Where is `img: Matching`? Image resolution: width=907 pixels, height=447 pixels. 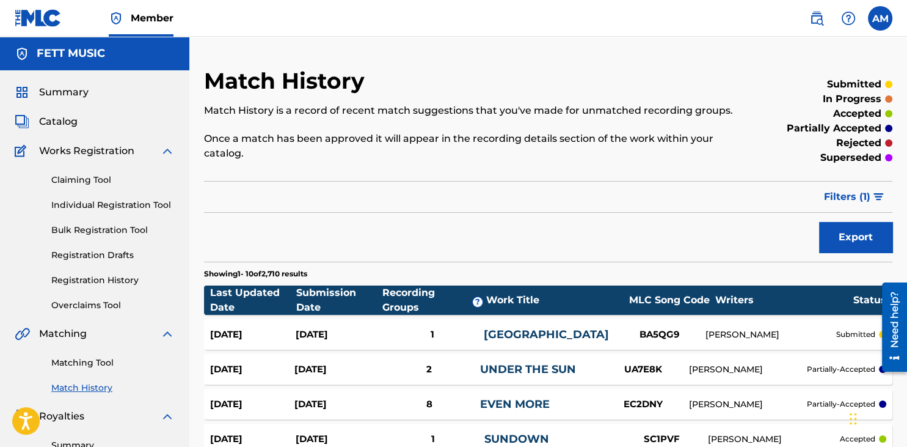 img: Matching is located at coordinates (22, 334).